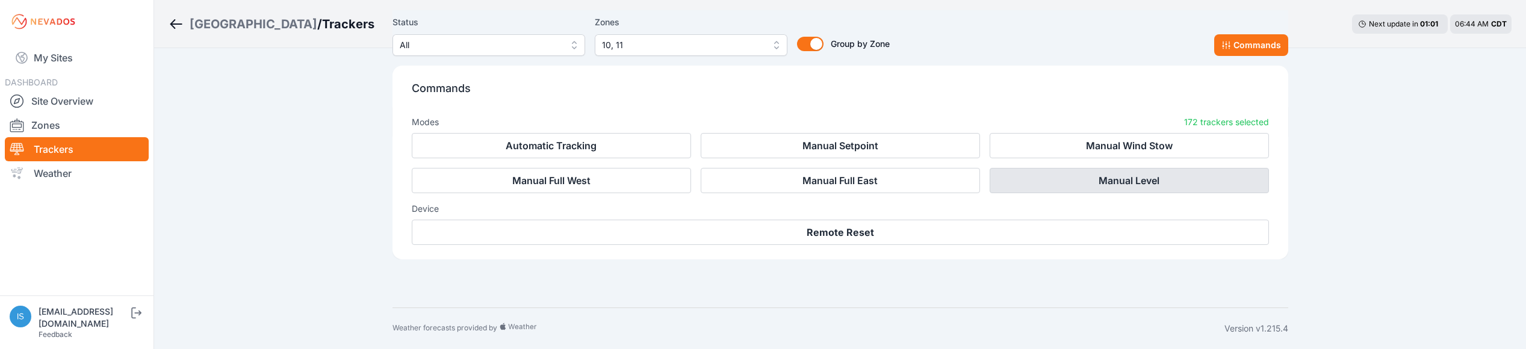 This screenshot has width=1526, height=349. Describe the element at coordinates (551, 181) in the screenshot. I see `button: Manual Full West` at that location.